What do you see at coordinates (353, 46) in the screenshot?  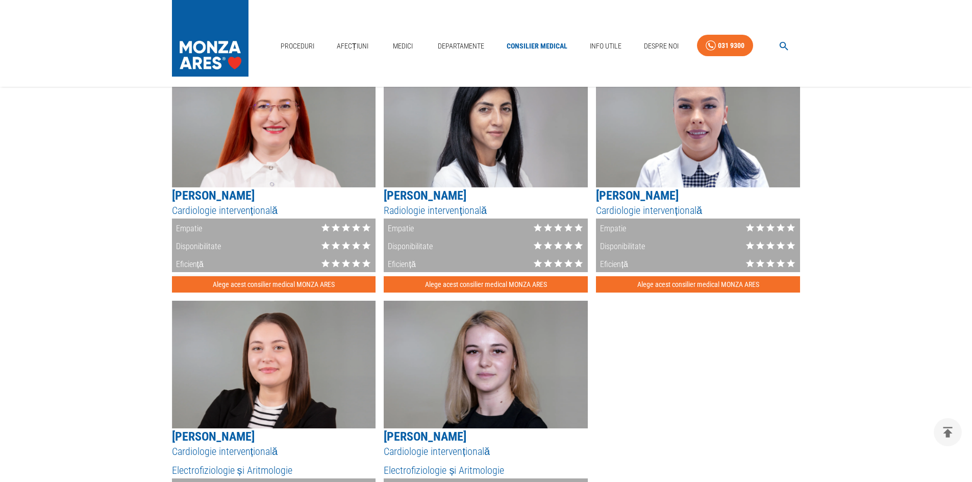 I see `a: Afecțiuni` at bounding box center [353, 46].